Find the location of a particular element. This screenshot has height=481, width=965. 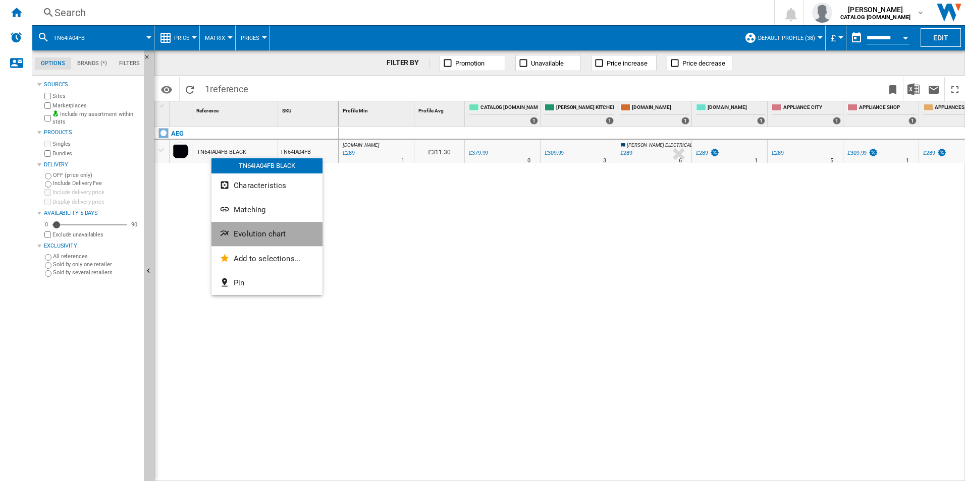

button: Evolution chart is located at coordinates (267, 234).